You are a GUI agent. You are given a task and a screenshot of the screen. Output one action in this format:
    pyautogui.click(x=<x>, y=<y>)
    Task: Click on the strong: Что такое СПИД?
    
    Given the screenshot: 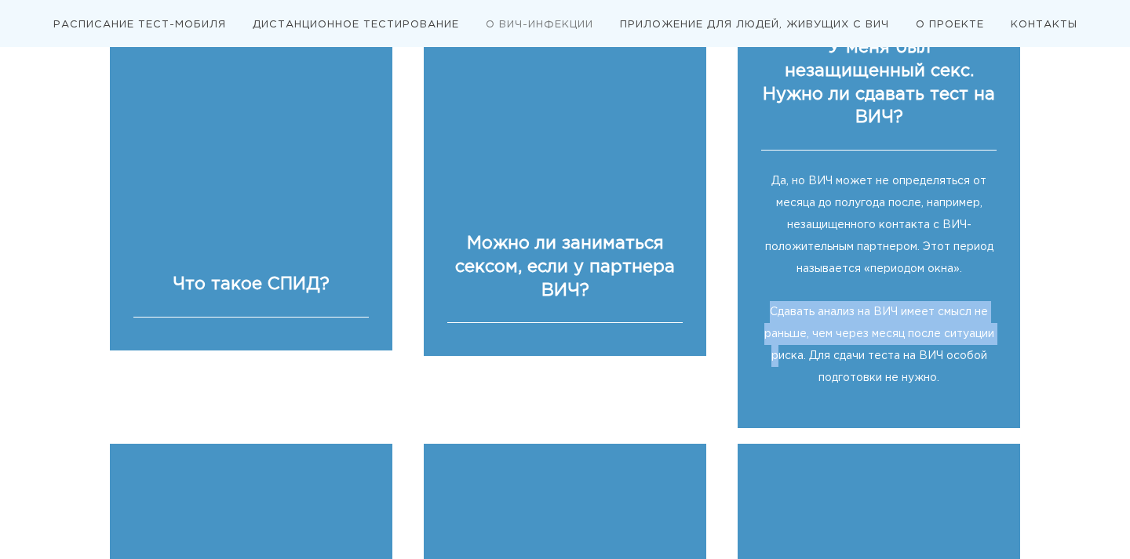 What is the action you would take?
    pyautogui.click(x=251, y=285)
    